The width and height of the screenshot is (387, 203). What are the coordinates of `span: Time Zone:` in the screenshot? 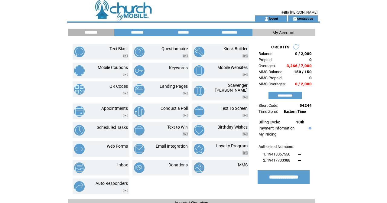 It's located at (268, 111).